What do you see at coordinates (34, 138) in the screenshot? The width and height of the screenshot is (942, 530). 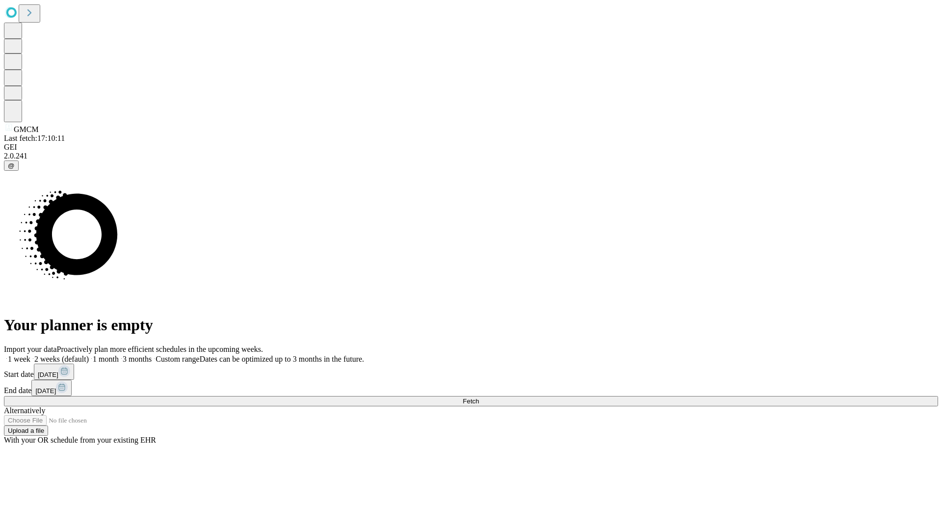 I see `span: Last fetch: 17:10:11` at bounding box center [34, 138].